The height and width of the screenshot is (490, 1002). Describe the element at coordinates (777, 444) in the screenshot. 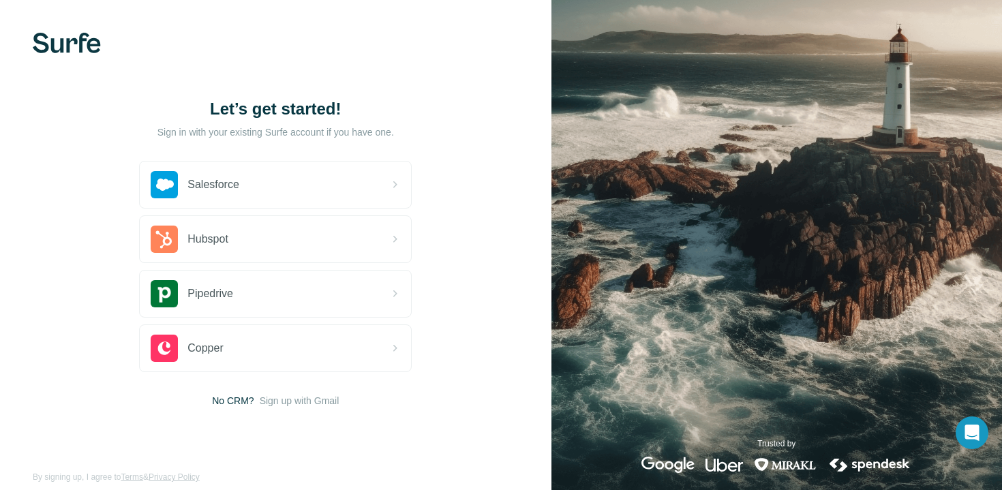

I see `p: Trusted by` at that location.